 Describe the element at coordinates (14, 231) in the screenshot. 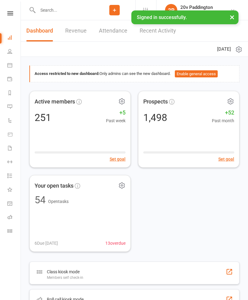

I see `a: Class kiosk mode` at that location.